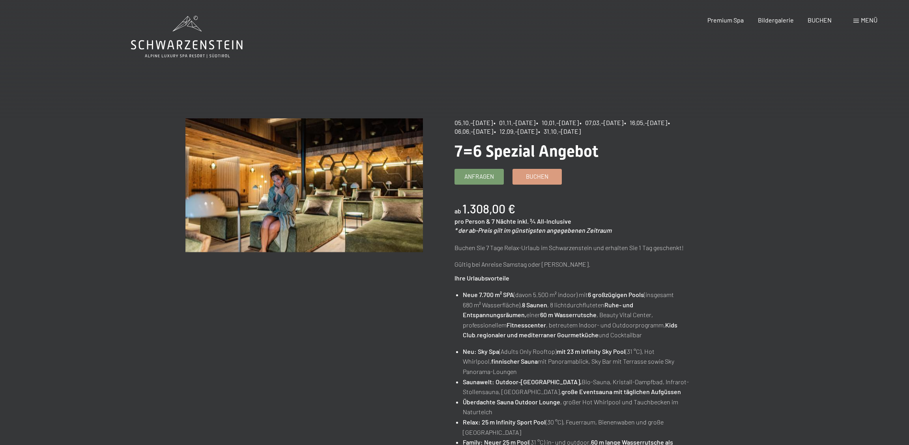  I want to click on strong: regionaler und mediterraner Gourmetküche, so click(537, 334).